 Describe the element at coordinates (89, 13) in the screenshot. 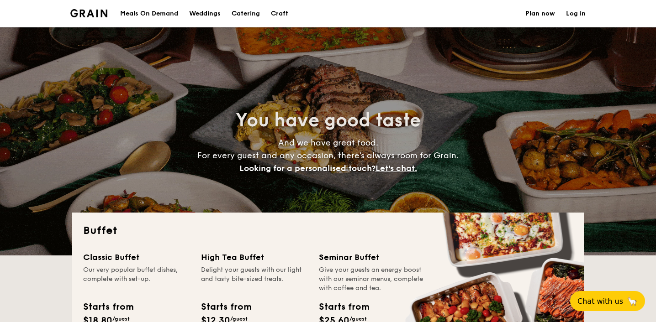

I see `a: Logotype` at that location.